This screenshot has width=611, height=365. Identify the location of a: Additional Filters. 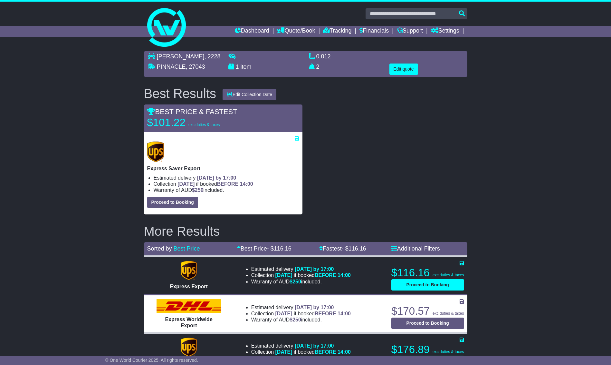
(416, 249).